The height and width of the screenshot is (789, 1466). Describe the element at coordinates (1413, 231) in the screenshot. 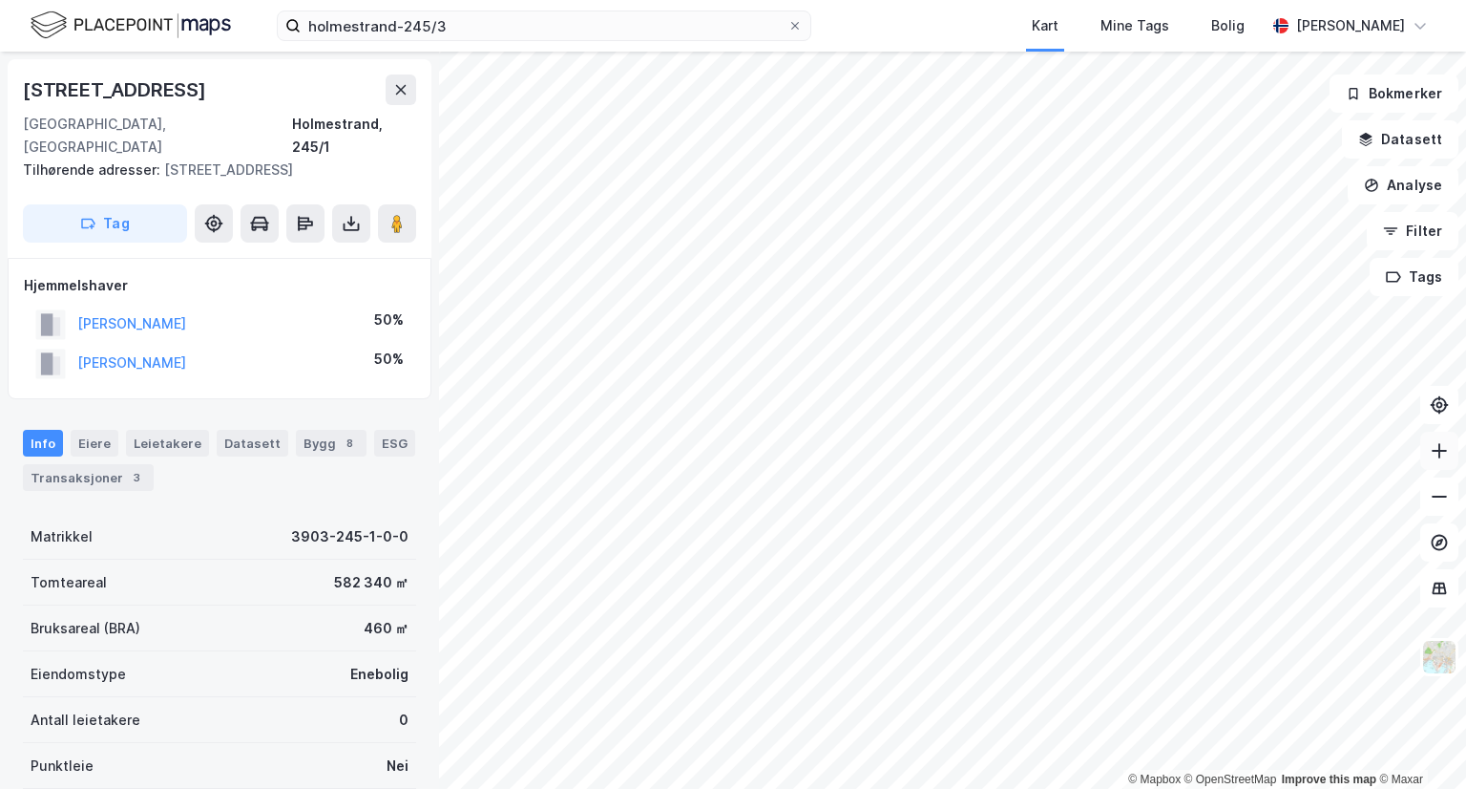

I see `button: Filter` at that location.